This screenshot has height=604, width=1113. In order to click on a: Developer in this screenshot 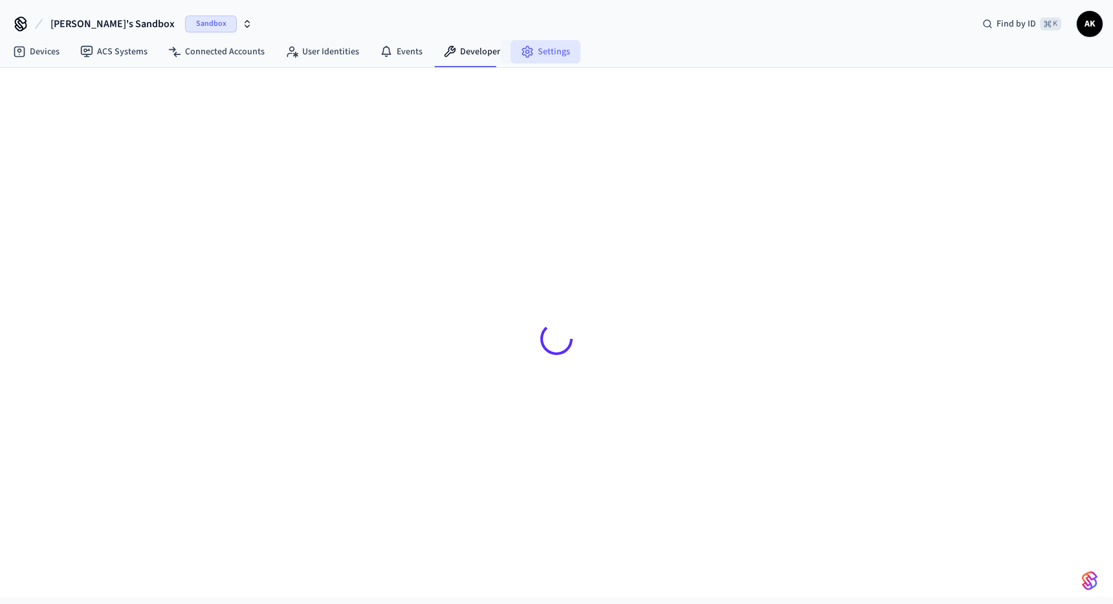, I will do `click(472, 52)`.